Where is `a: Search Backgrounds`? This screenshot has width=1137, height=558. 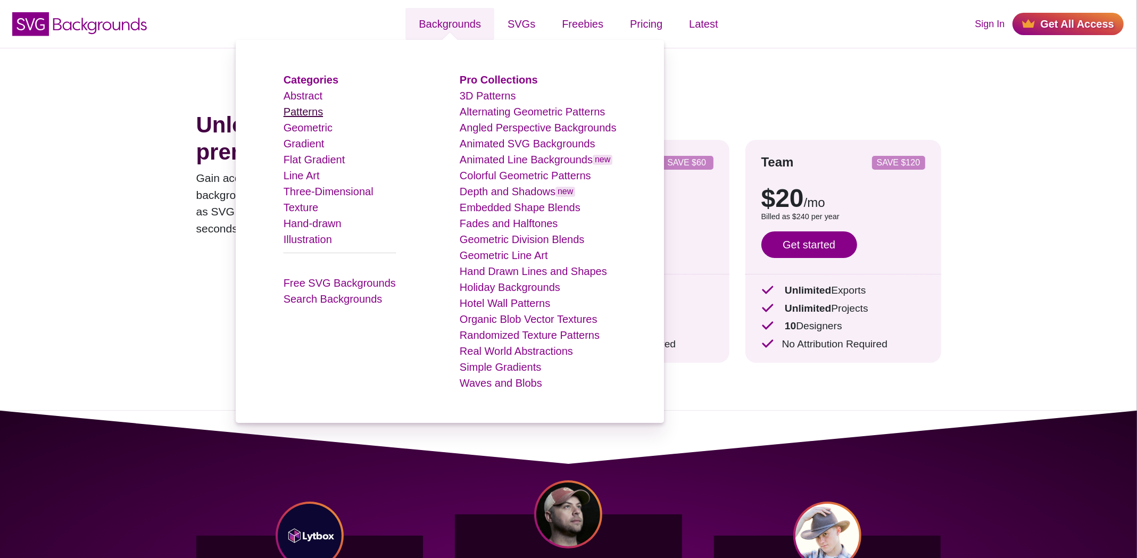
a: Search Backgrounds is located at coordinates (333, 299).